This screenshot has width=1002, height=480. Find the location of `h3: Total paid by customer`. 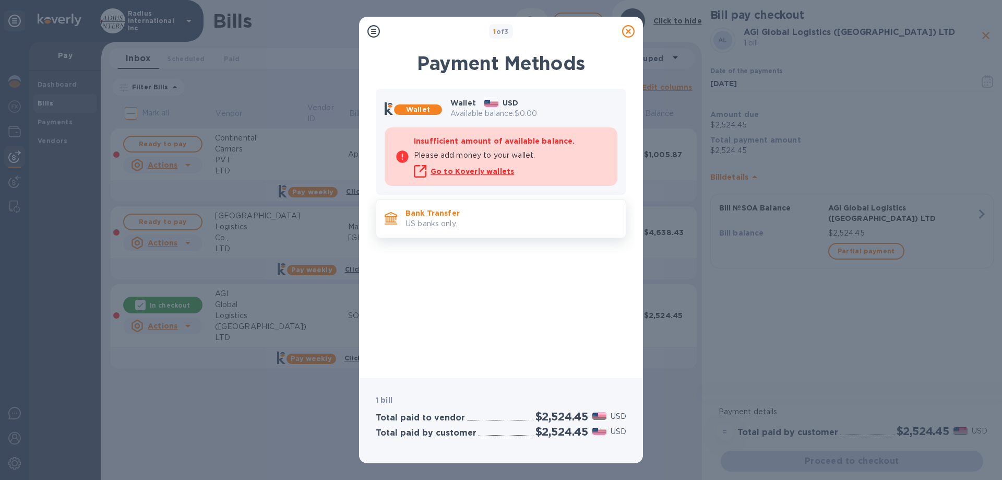

h3: Total paid by customer is located at coordinates (426, 433).